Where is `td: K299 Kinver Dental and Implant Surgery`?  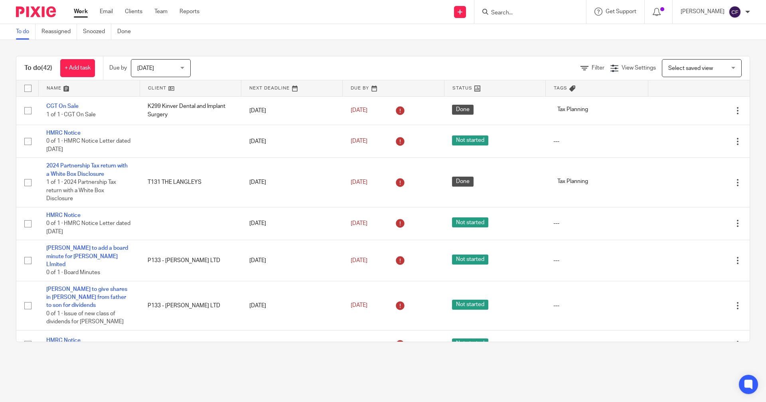 td: K299 Kinver Dental and Implant Surgery is located at coordinates (190, 110).